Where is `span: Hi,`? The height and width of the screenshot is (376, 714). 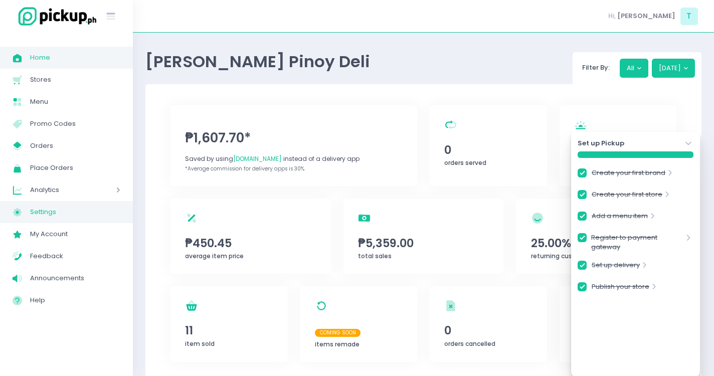 span: Hi, is located at coordinates (612, 16).